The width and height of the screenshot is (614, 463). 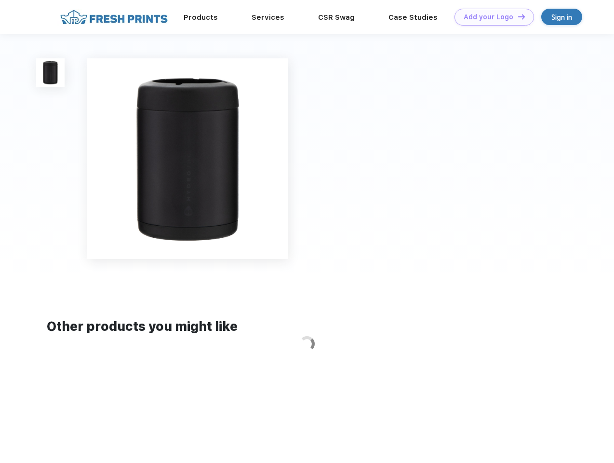 What do you see at coordinates (562, 17) in the screenshot?
I see `div: Sign in` at bounding box center [562, 17].